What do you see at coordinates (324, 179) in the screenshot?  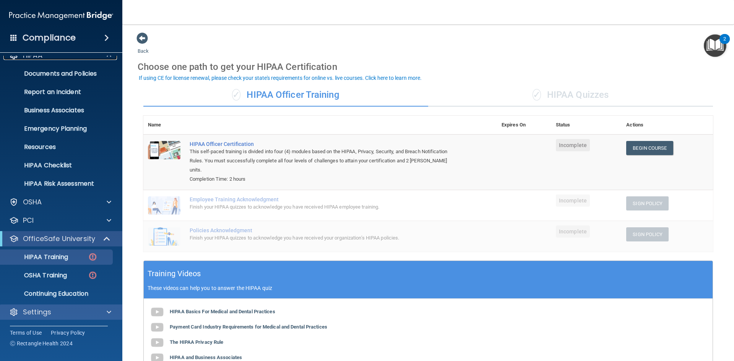 I see `div: Completion Time: 2 hours` at bounding box center [324, 179].